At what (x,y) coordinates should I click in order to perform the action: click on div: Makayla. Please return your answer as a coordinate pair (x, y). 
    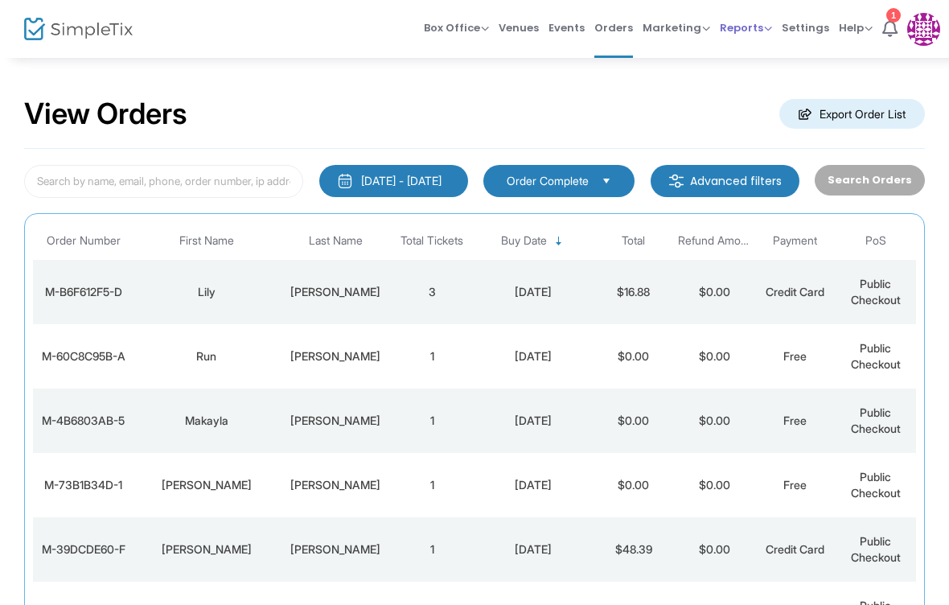
    Looking at the image, I should click on (206, 421).